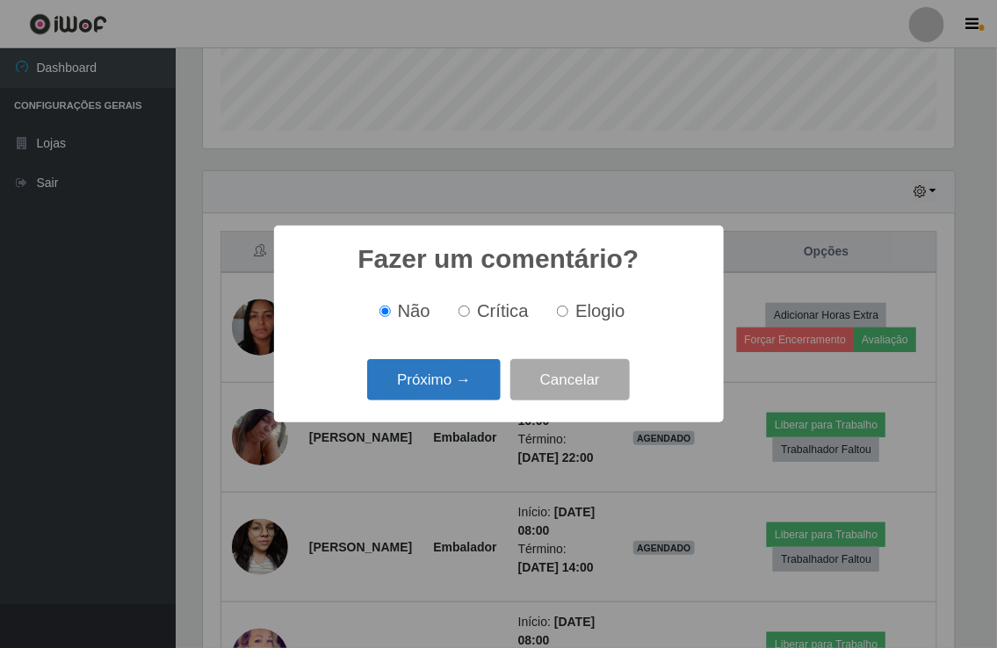  I want to click on span: Elogio, so click(600, 311).